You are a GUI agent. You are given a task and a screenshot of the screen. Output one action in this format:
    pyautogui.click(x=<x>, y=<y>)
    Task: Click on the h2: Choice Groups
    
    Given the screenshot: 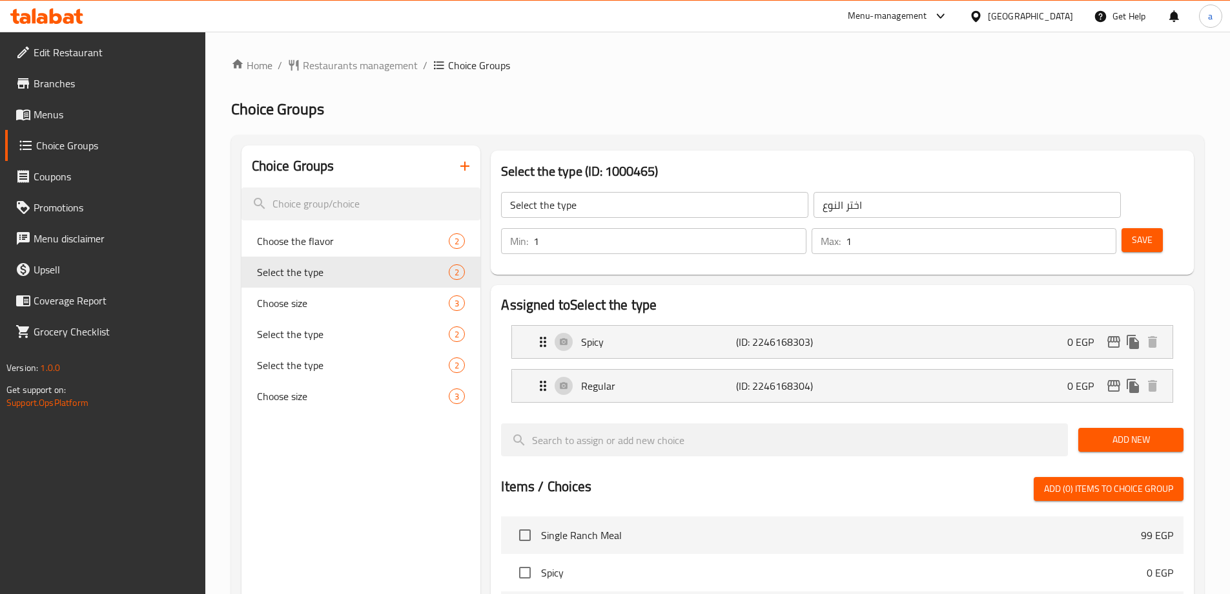 What is the action you would take?
    pyautogui.click(x=293, y=166)
    